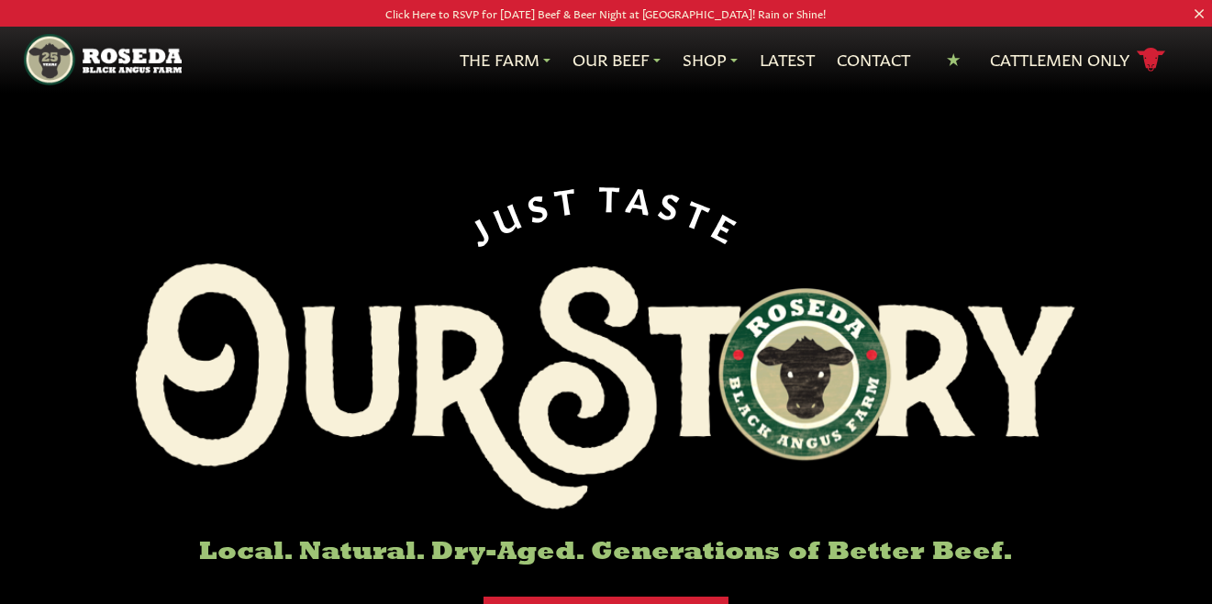  Describe the element at coordinates (642, 197) in the screenshot. I see `span: A` at that location.